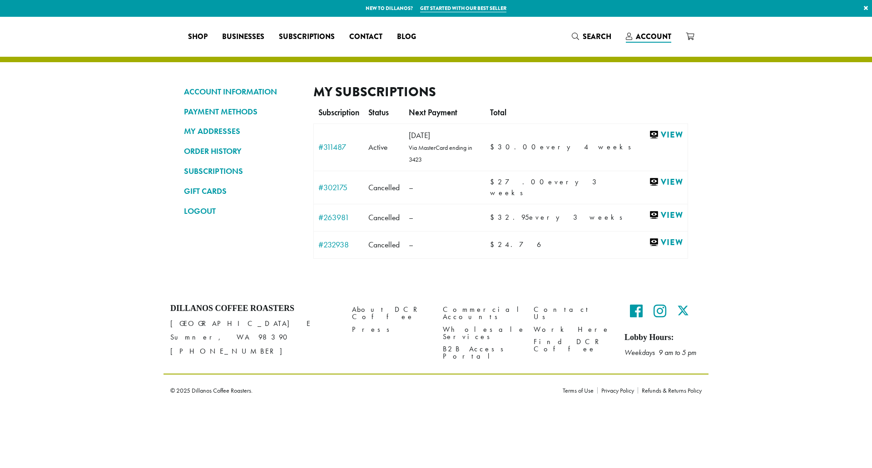  Describe the element at coordinates (580, 391) in the screenshot. I see `a: Terms of Use` at that location.